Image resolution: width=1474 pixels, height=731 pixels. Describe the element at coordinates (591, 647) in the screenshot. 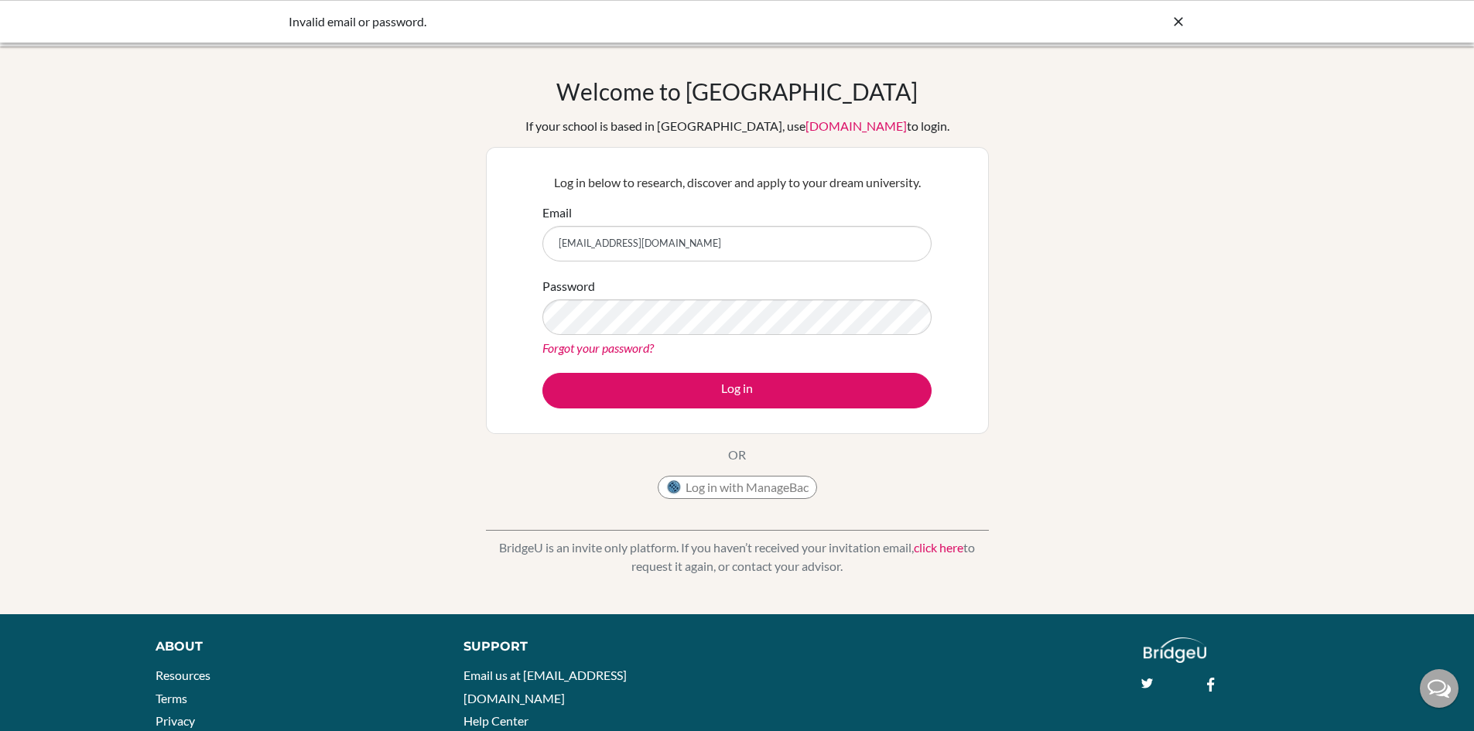

I see `div: Support` at that location.